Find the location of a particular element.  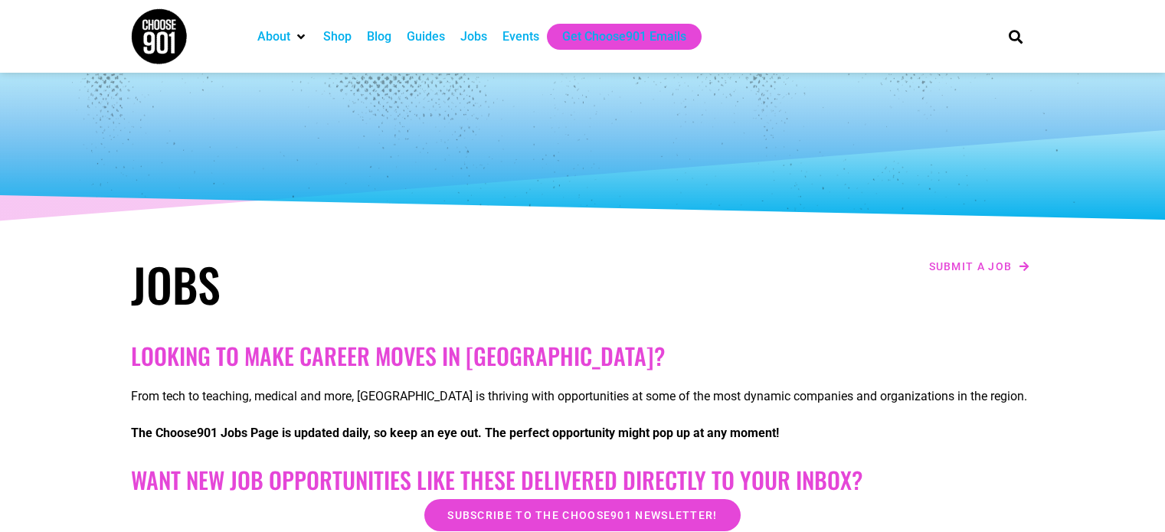

h1: Jobs is located at coordinates (353, 284).